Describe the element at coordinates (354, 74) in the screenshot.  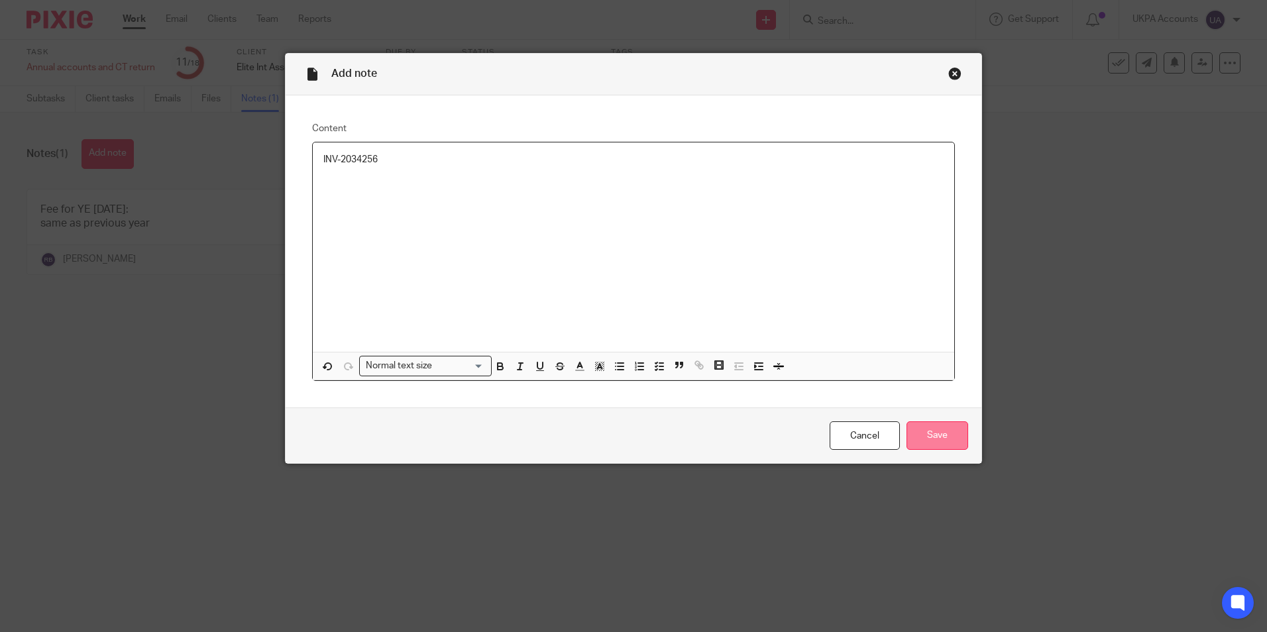
I see `span: Add note` at that location.